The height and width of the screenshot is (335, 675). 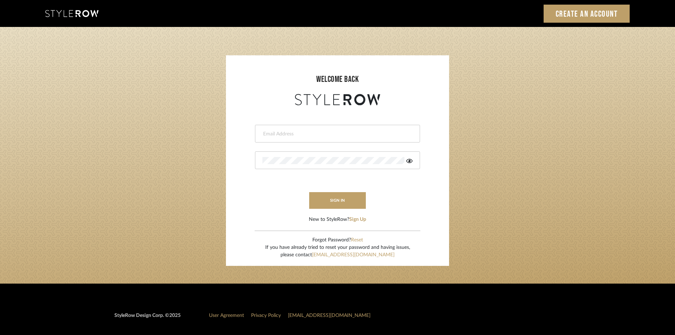 What do you see at coordinates (338, 240) in the screenshot?
I see `div: Forgot Password?` at bounding box center [338, 240].